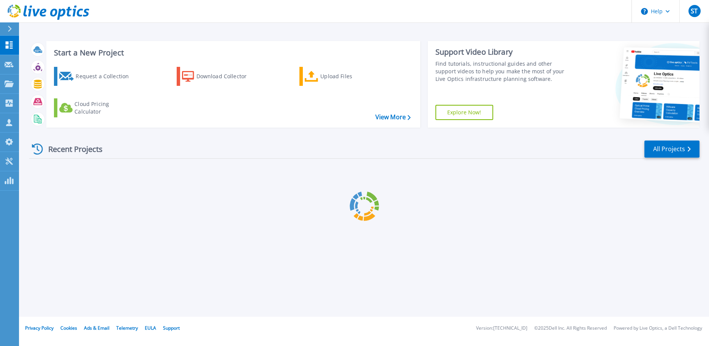 The height and width of the screenshot is (346, 709). What do you see at coordinates (127, 328) in the screenshot?
I see `a: Telemetry` at bounding box center [127, 328].